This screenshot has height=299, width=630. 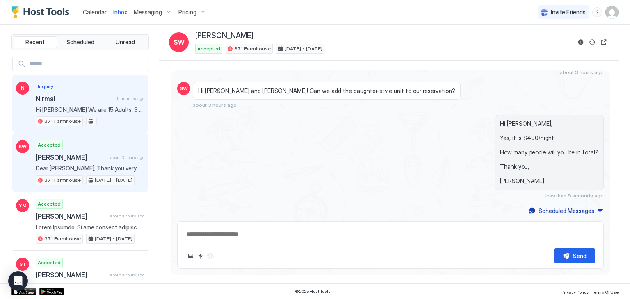 What do you see at coordinates (201, 256) in the screenshot?
I see `button: Quick reply` at bounding box center [201, 256].